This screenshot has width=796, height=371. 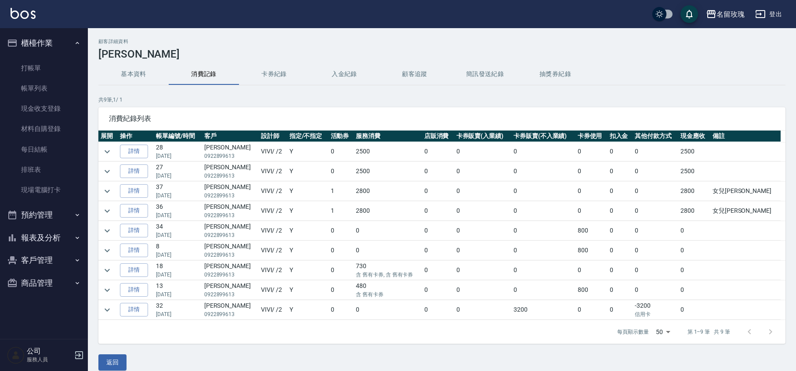 I want to click on div: 50, so click(x=663, y=332).